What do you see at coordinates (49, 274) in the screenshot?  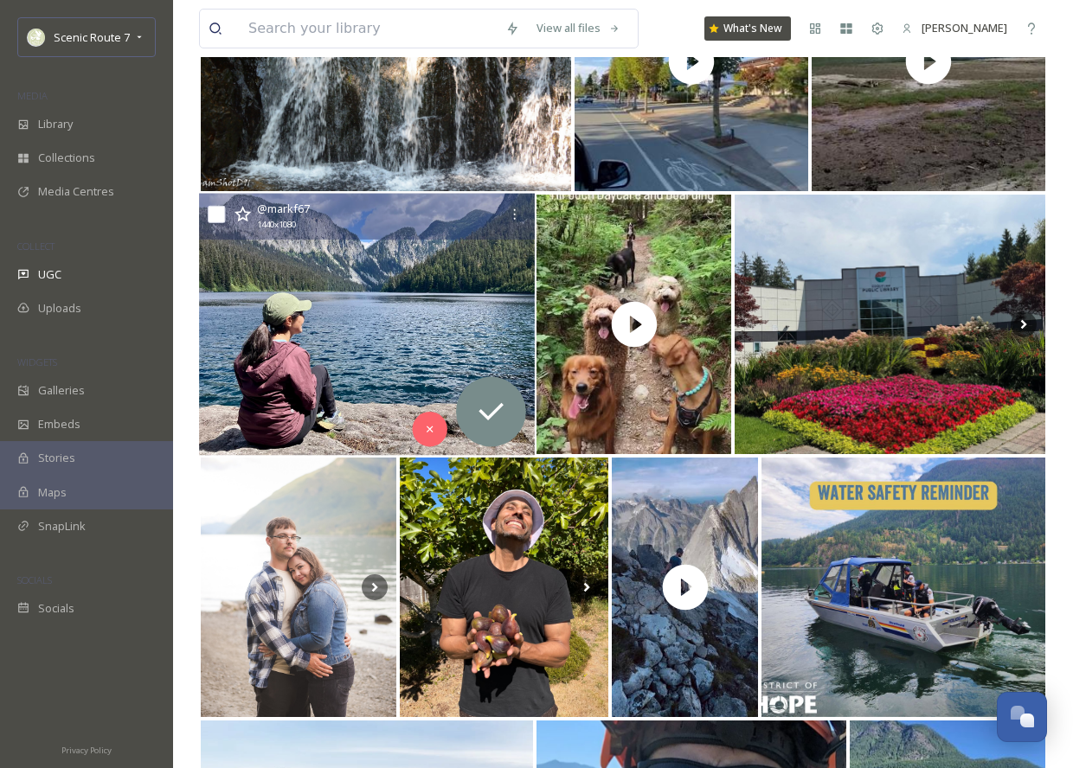 I see `span: UGC` at bounding box center [49, 274].